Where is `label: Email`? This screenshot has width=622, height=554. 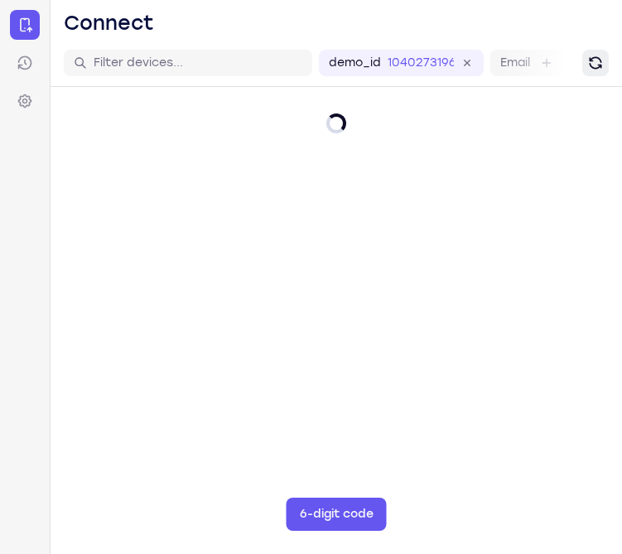
label: Email is located at coordinates (515, 63).